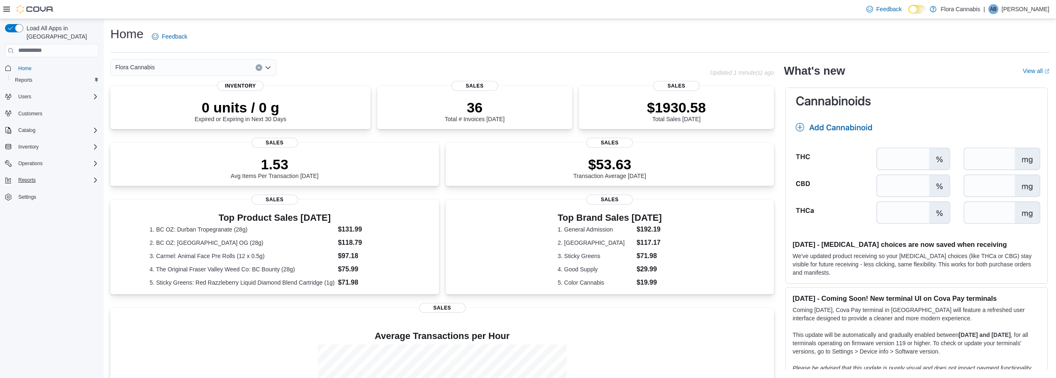 This screenshot has height=378, width=1056. Describe the element at coordinates (649, 256) in the screenshot. I see `dd: $71.98` at that location.